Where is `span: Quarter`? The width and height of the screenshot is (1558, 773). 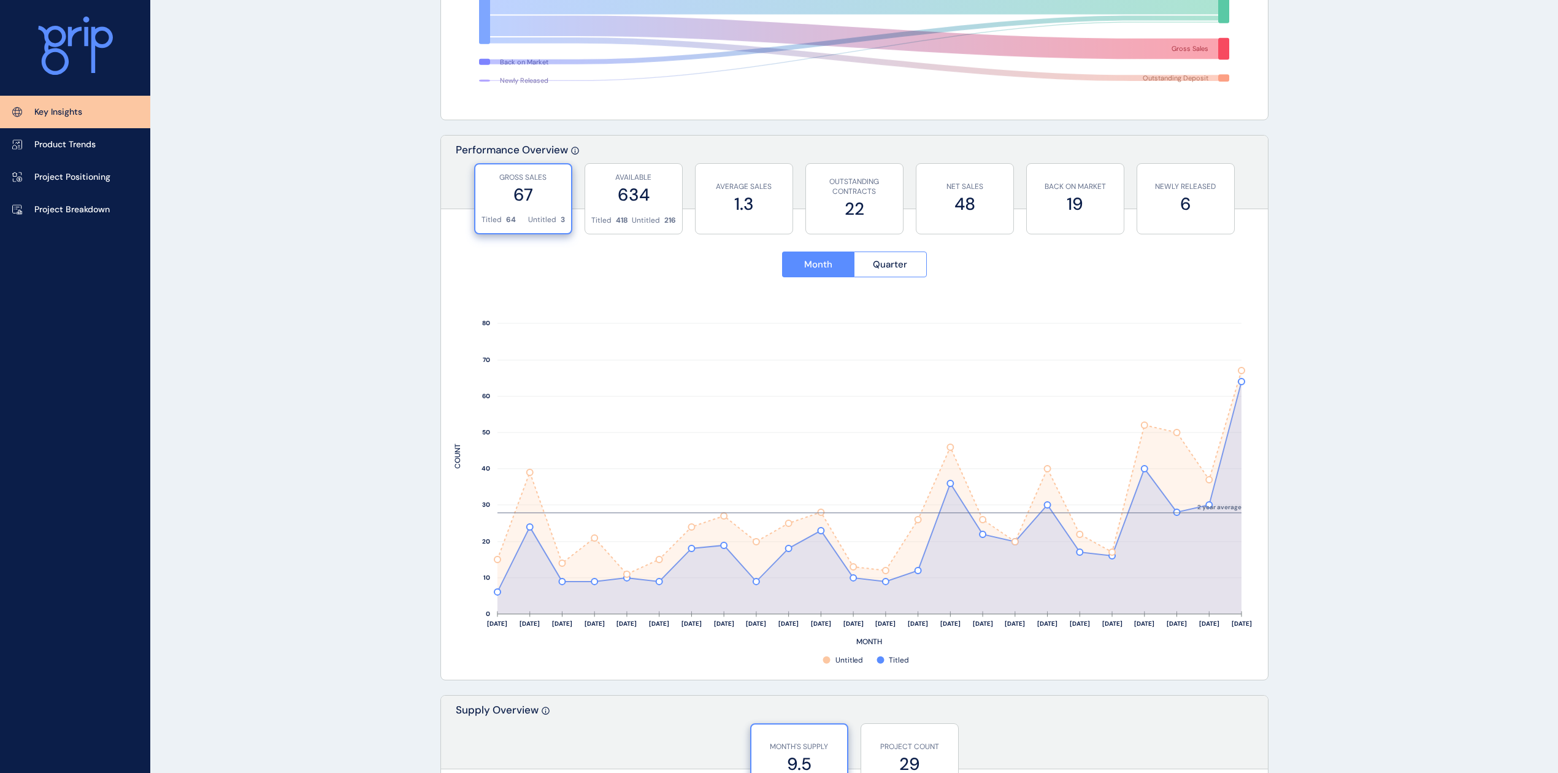 span: Quarter is located at coordinates (890, 264).